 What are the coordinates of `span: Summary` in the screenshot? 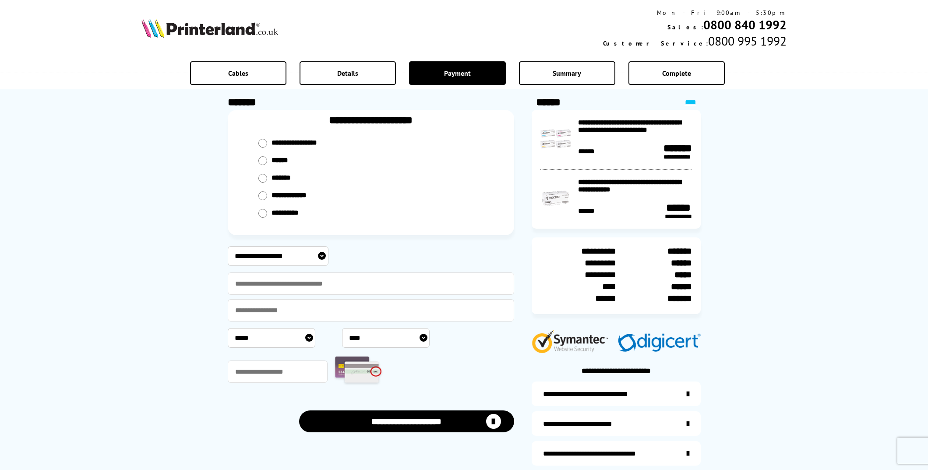 It's located at (567, 73).